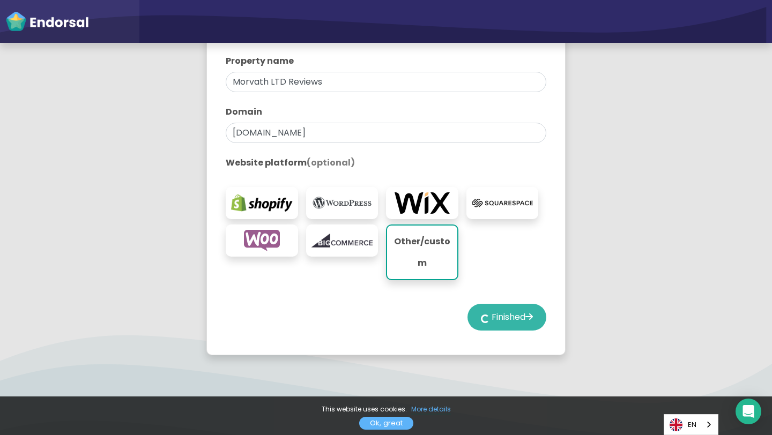  What do you see at coordinates (386, 423) in the screenshot?
I see `a: Ok, great` at bounding box center [386, 423].